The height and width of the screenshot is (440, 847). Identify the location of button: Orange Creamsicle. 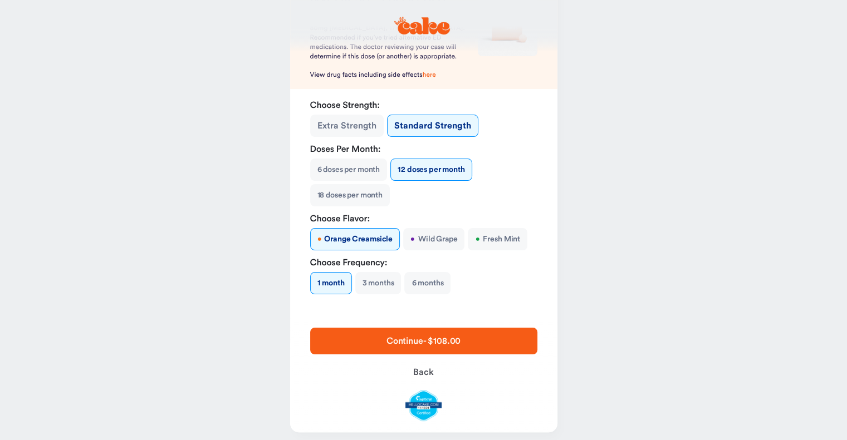
(355, 239).